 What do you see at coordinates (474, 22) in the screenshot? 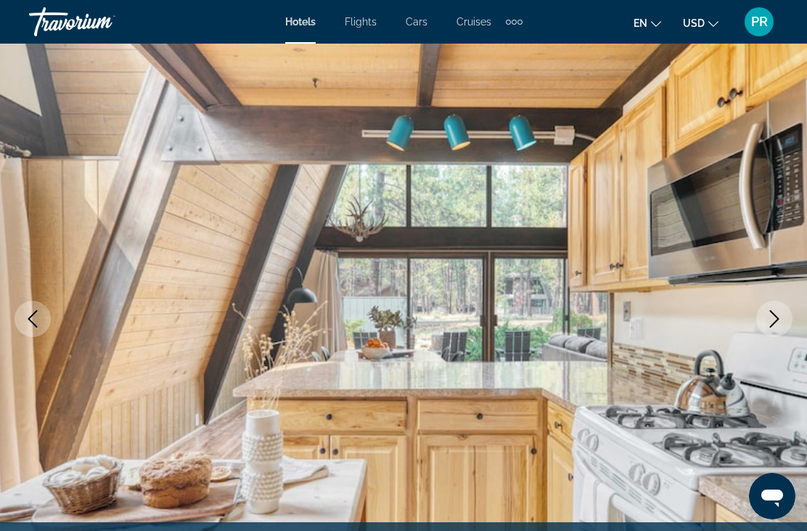
I see `a: Cruises` at bounding box center [474, 22].